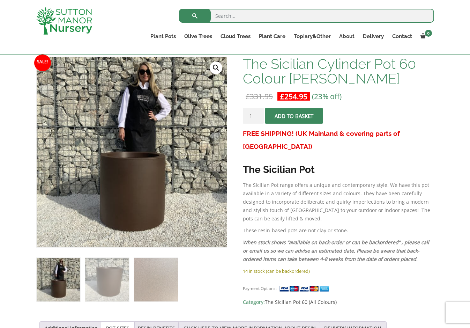 This screenshot has height=328, width=470. Describe the element at coordinates (327, 96) in the screenshot. I see `span: (23% off)` at that location.